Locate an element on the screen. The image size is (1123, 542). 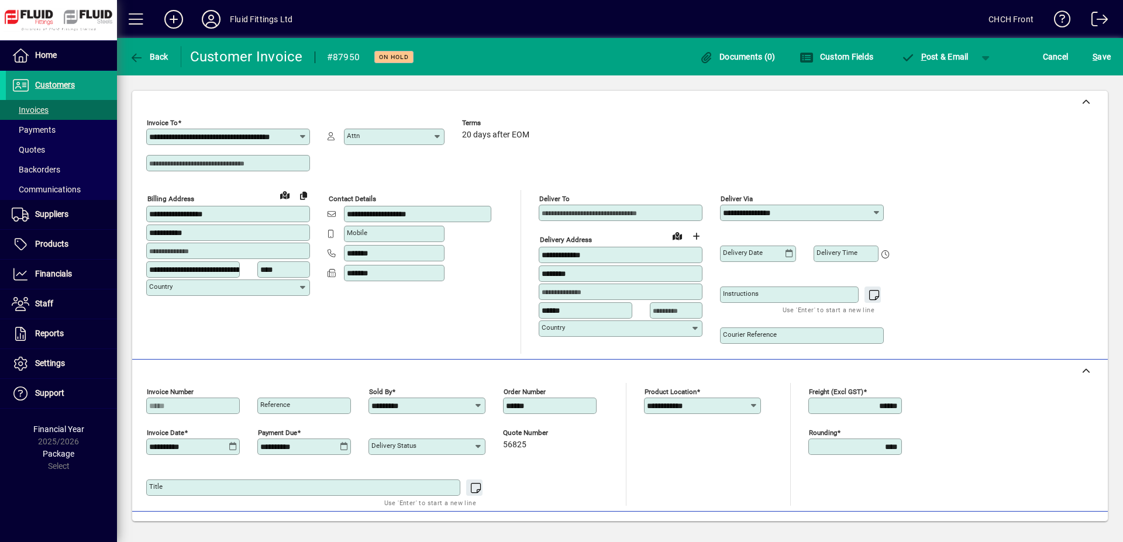
mat-label: Sold by is located at coordinates (380, 392).